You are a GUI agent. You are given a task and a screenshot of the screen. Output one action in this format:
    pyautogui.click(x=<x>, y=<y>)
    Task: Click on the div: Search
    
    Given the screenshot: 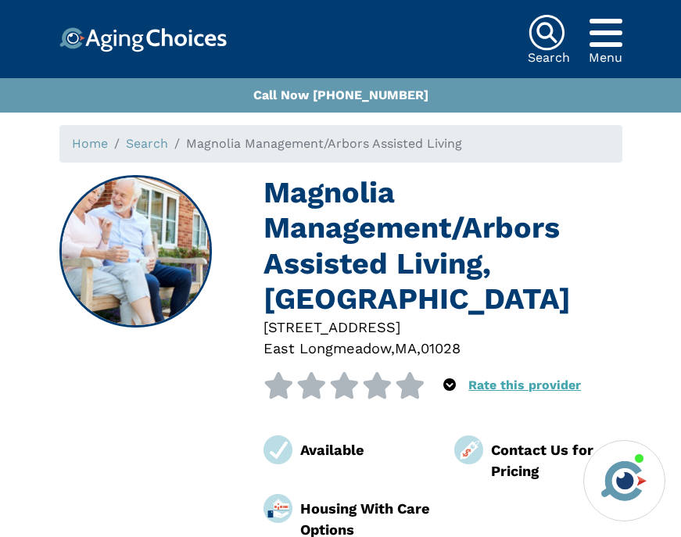 What is the action you would take?
    pyautogui.click(x=549, y=58)
    